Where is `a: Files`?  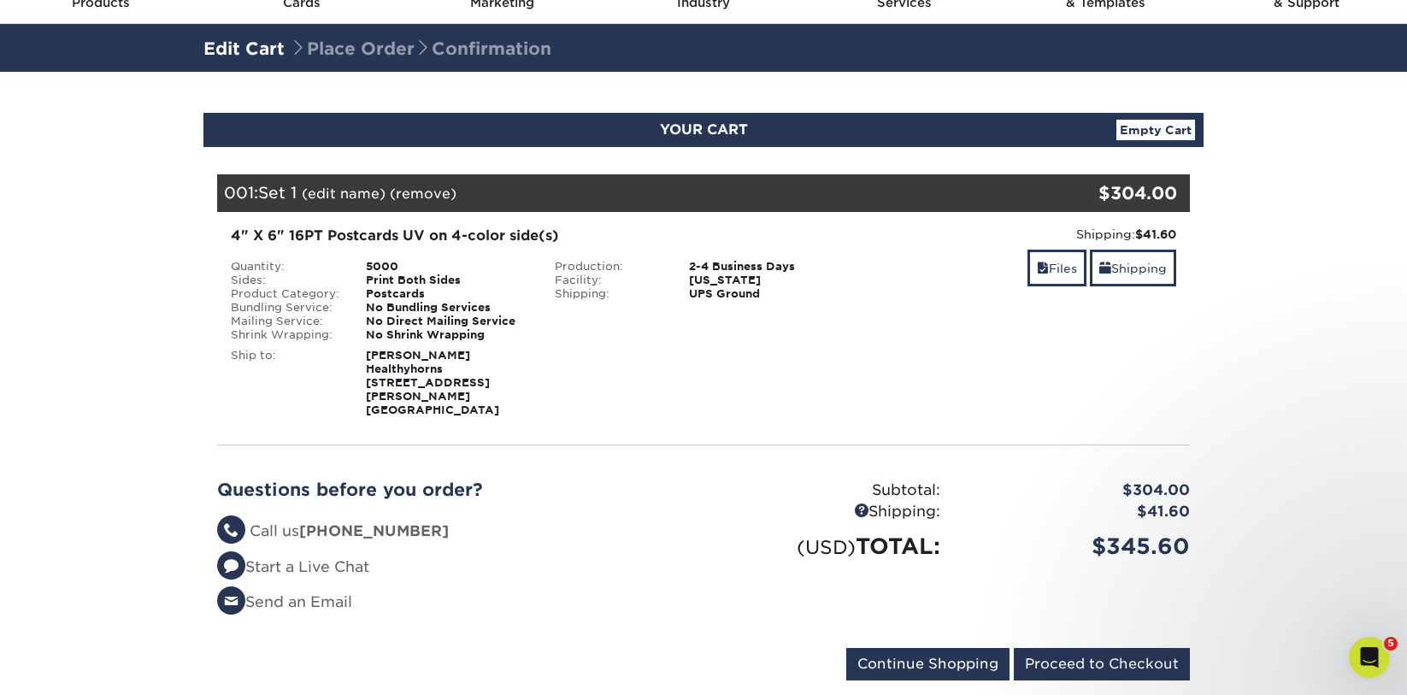
a: Files is located at coordinates (1056, 267).